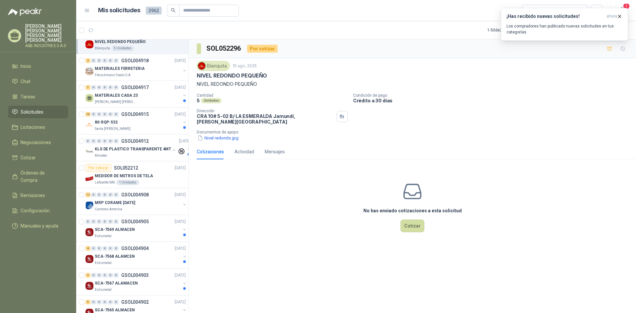 The width and height of the screenshot is (636, 313). Describe the element at coordinates (123, 48) in the screenshot. I see `div: 5 Unidades` at that location.